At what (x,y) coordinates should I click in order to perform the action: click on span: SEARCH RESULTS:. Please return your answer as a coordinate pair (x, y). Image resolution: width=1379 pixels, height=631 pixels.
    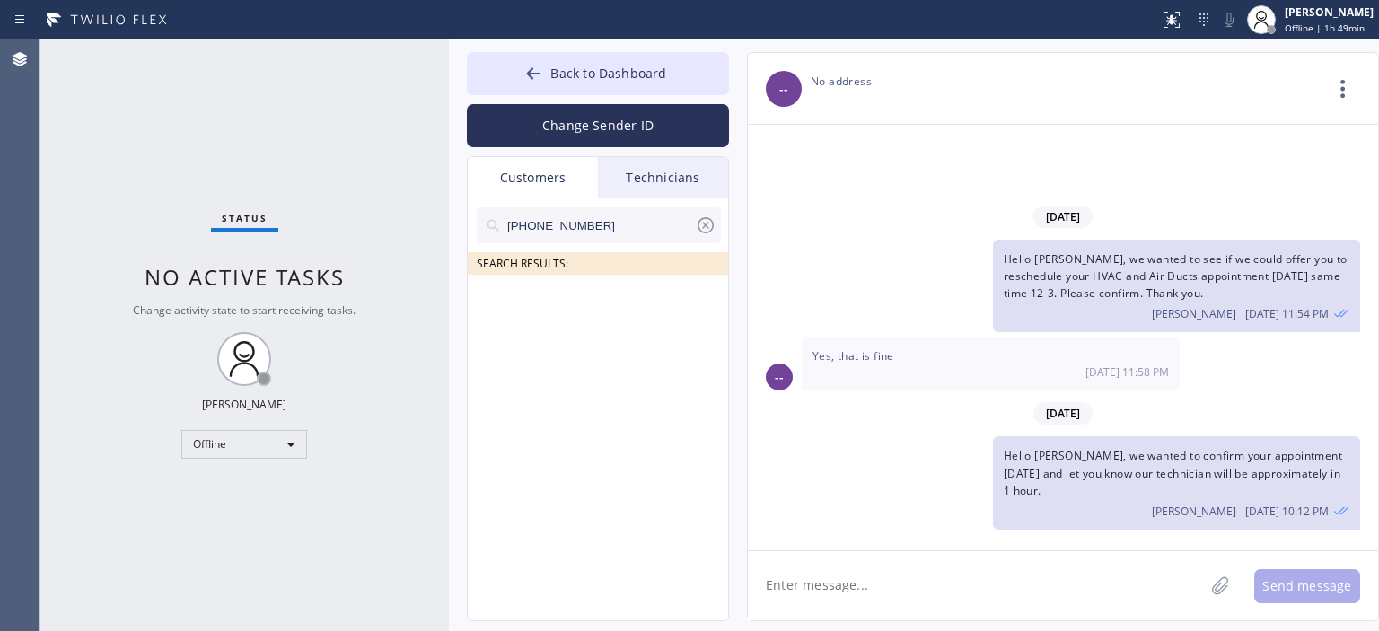
    Looking at the image, I should click on (522, 263).